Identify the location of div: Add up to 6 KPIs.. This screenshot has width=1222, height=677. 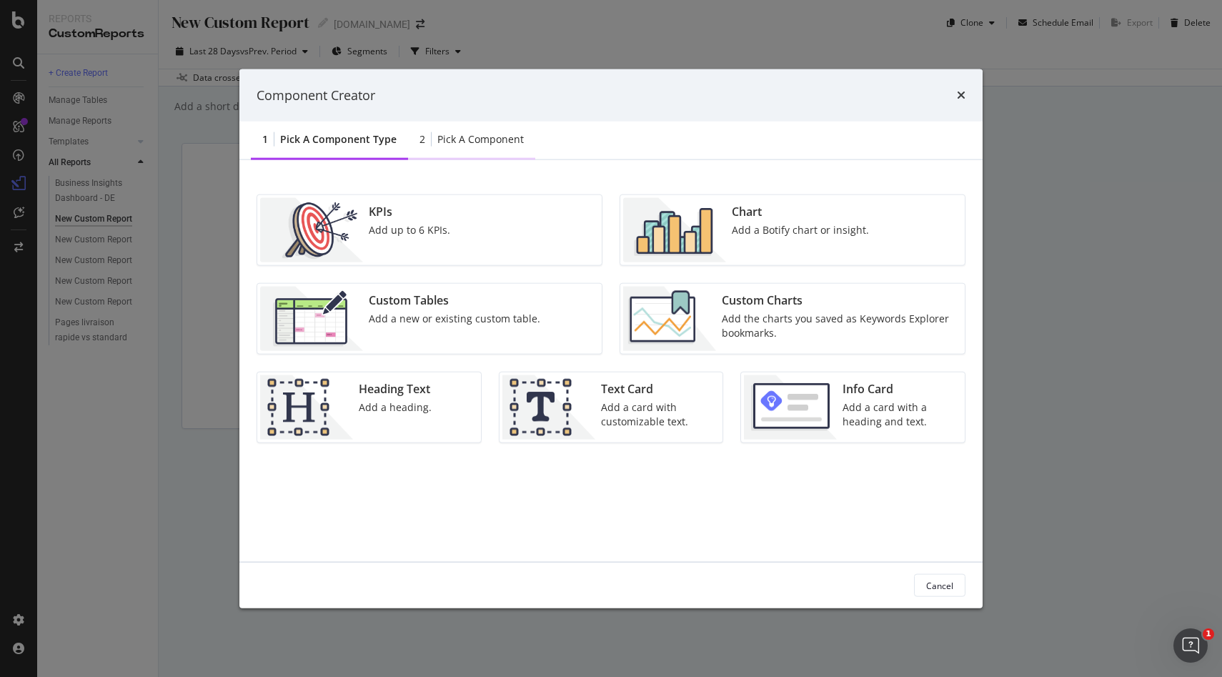
(409, 230).